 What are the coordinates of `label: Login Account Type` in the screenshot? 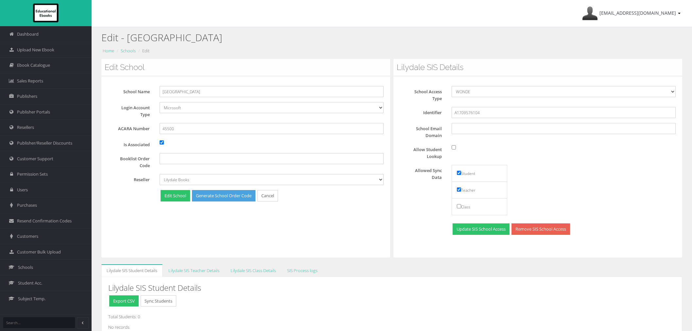 It's located at (131, 110).